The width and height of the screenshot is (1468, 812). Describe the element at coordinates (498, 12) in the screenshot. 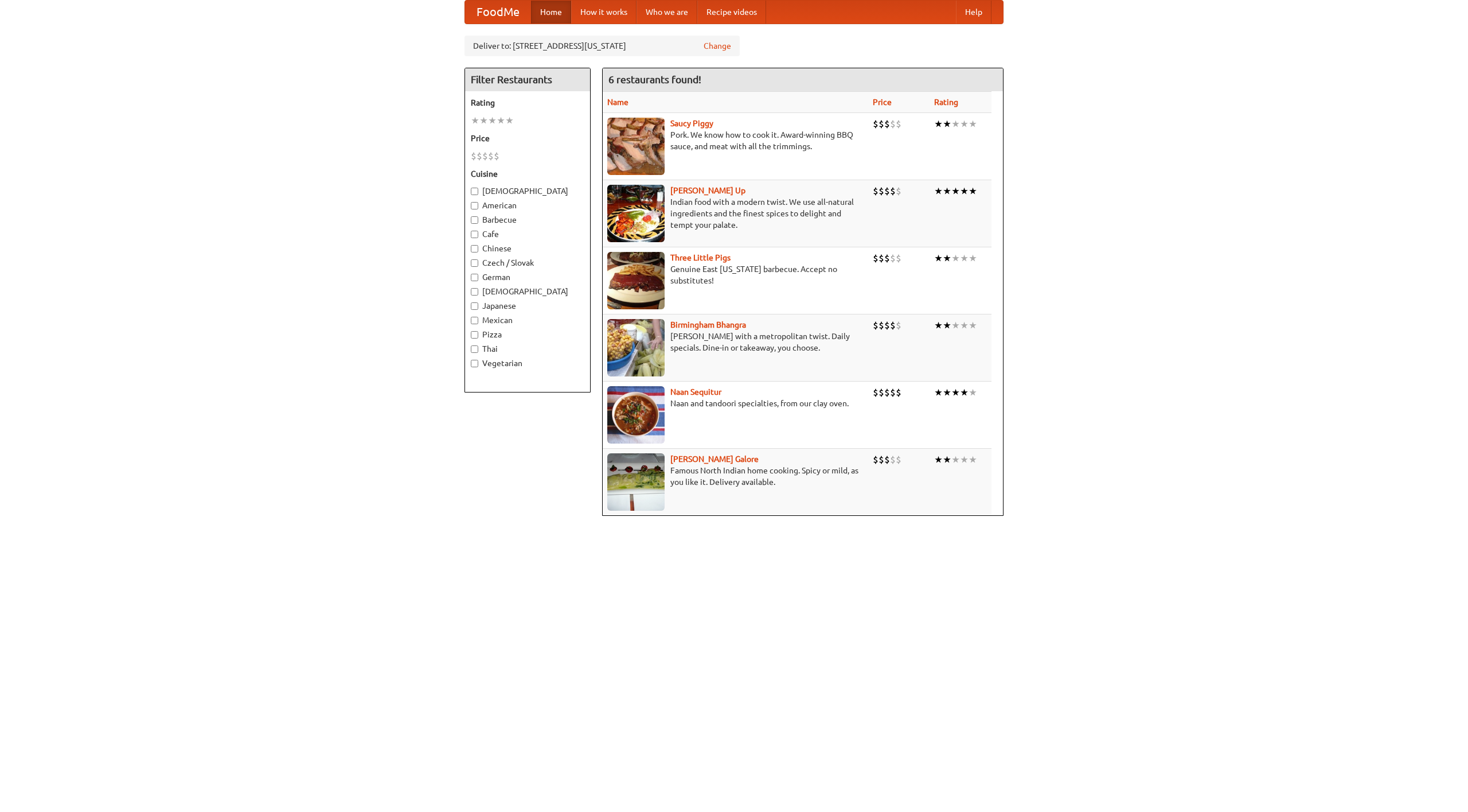

I see `a: FoodMe` at that location.